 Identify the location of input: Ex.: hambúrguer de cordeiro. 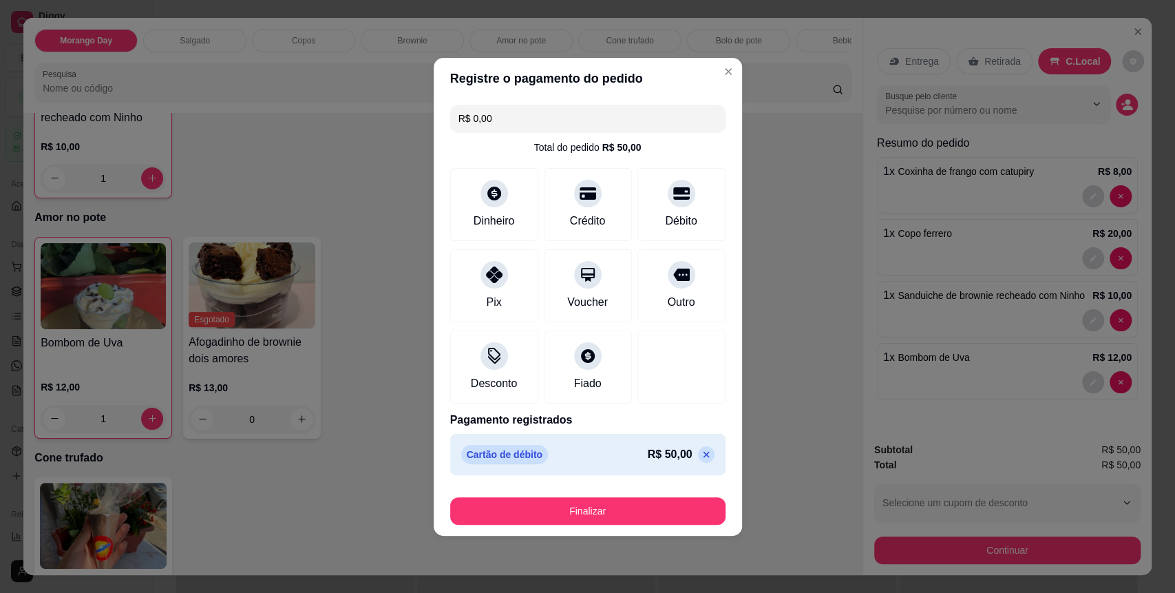
(588, 118).